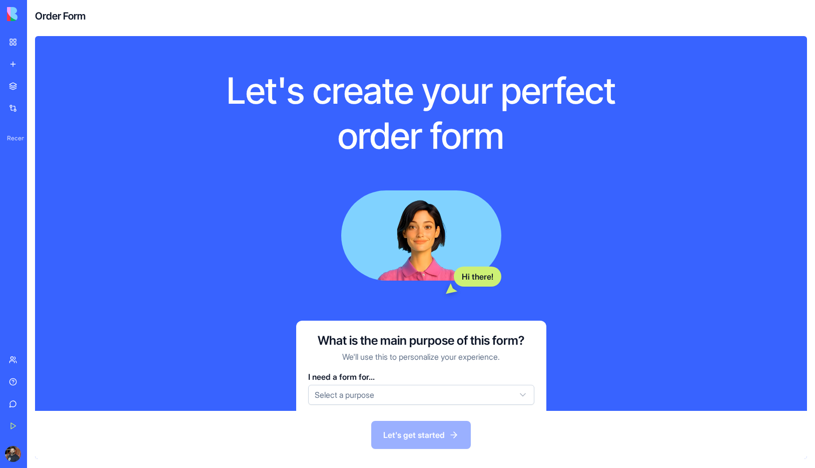 The width and height of the screenshot is (815, 468). What do you see at coordinates (13, 454) in the screenshot?
I see `img: ACg8ocL6D-Dj7Z-VXY7beOZ4zHKaMD43Nq4ojYhOvZ4r48qlic2f47jP=s96-c` at bounding box center [13, 454].